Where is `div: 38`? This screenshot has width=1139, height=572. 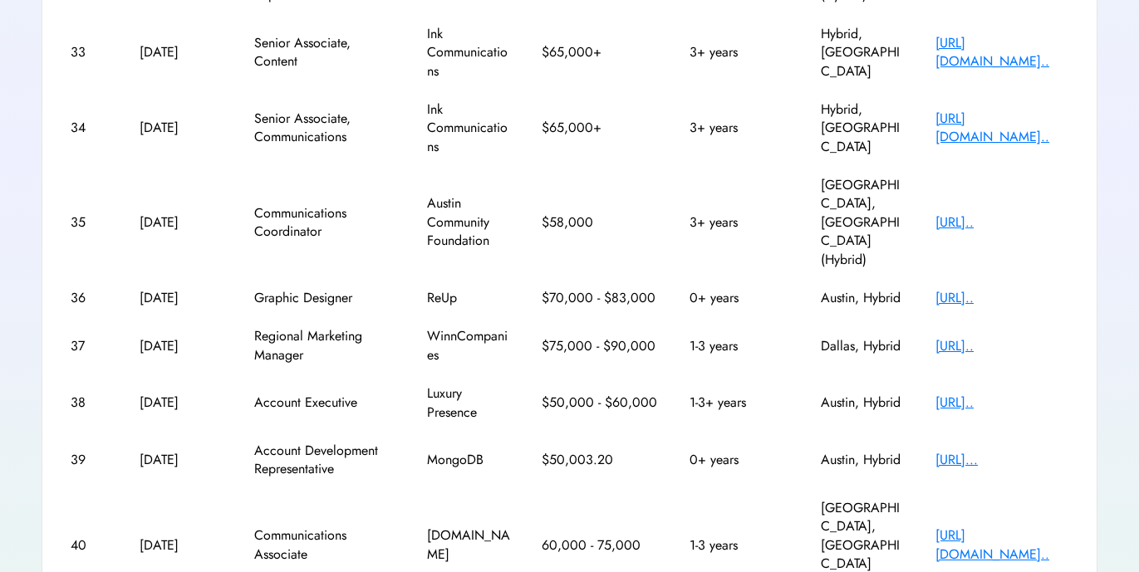
div: 38 is located at coordinates (89, 403).